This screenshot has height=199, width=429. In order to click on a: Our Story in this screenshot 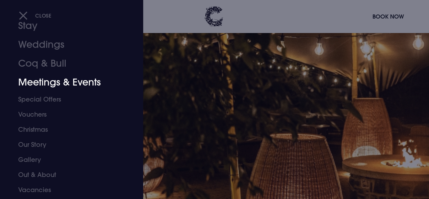, I will do `click(68, 144)`.